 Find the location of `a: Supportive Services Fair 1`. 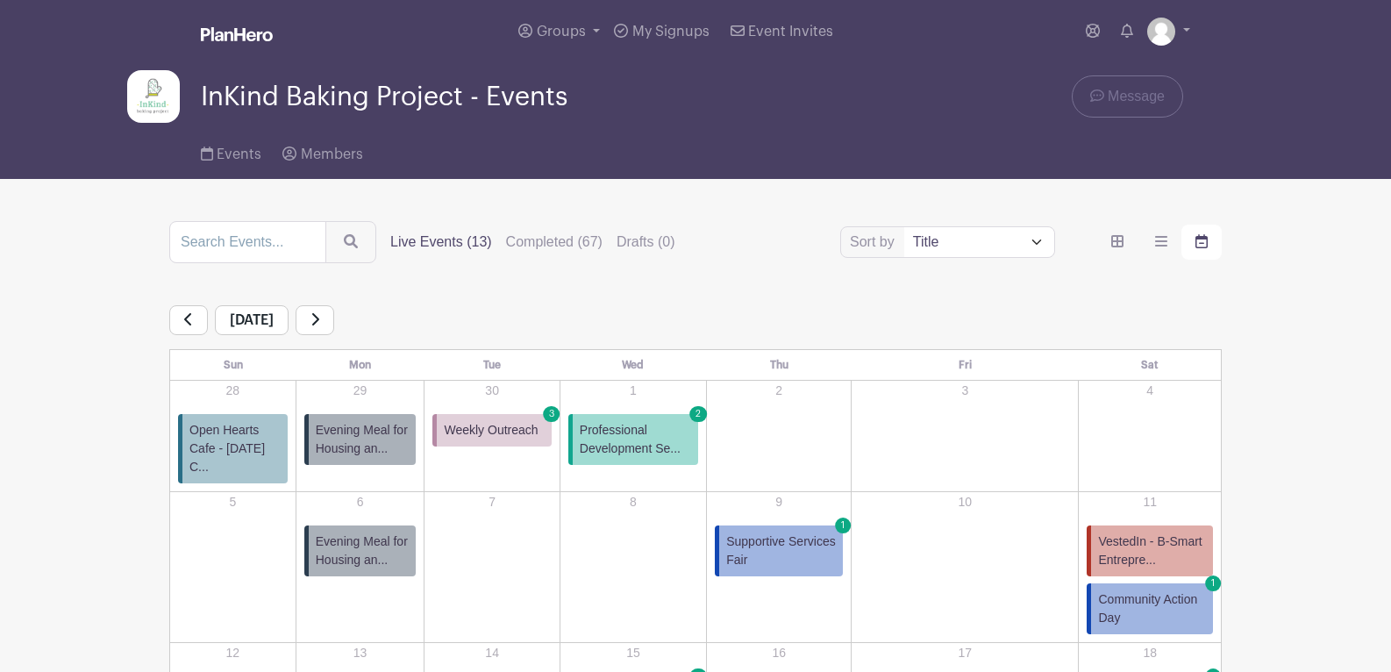

a: Supportive Services Fair 1 is located at coordinates (779, 551).